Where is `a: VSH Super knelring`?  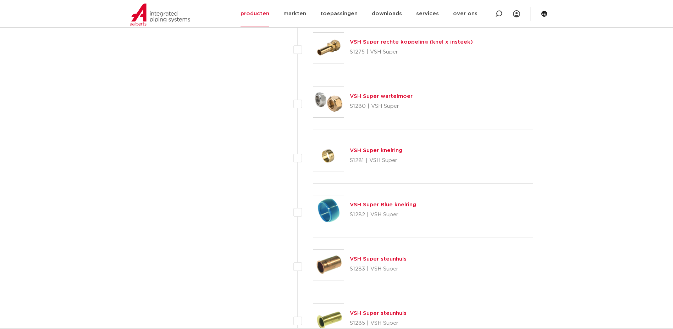
a: VSH Super knelring is located at coordinates (376, 150).